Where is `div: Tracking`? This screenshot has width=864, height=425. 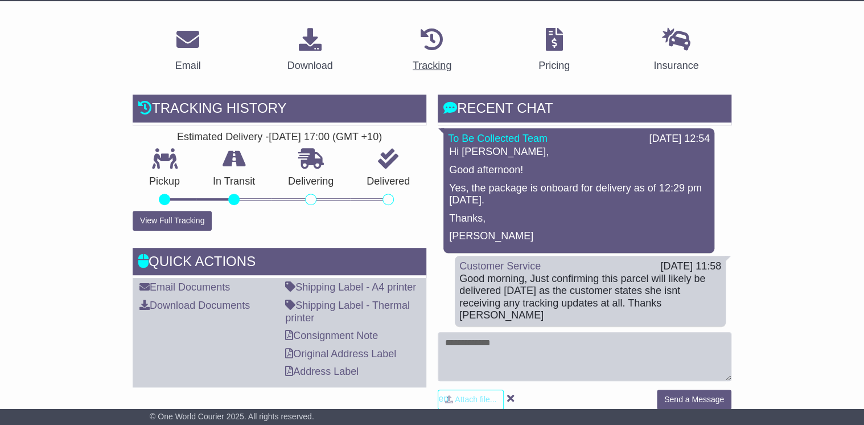
div: Tracking is located at coordinates (432, 65).